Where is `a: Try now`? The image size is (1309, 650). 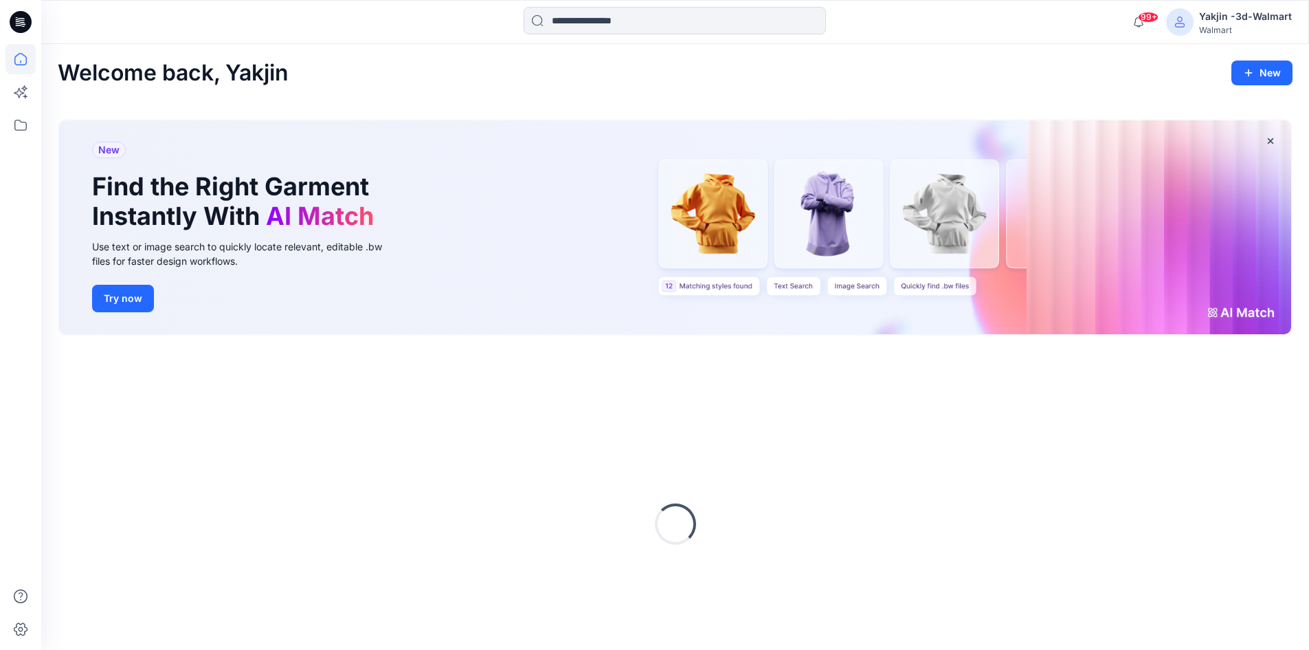 a: Try now is located at coordinates (123, 298).